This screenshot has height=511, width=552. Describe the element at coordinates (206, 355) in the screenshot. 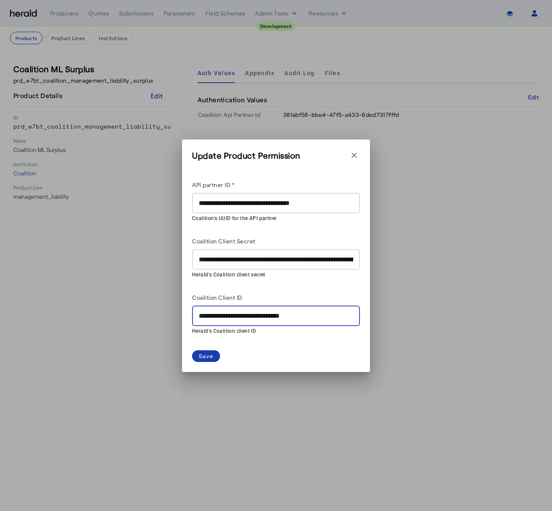

I see `div: Save` at that location.